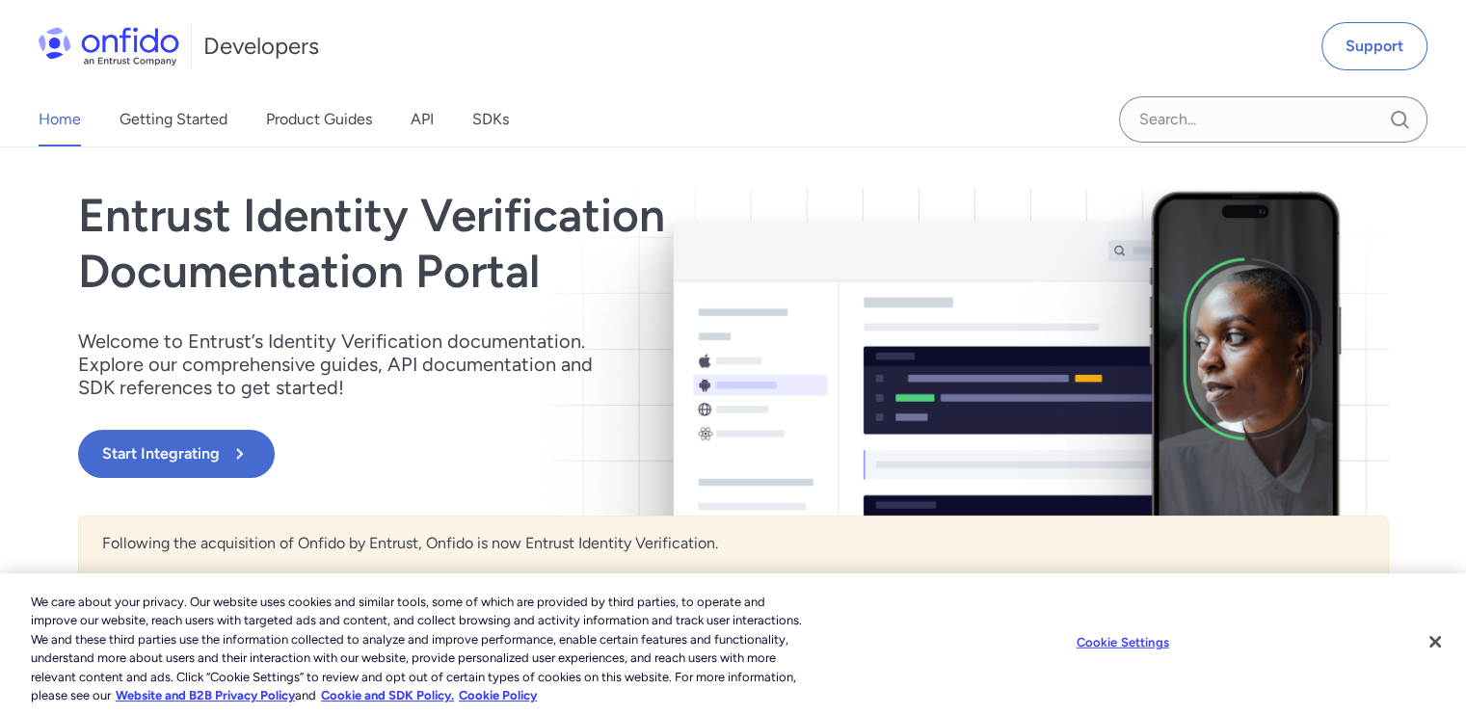 Image resolution: width=1466 pixels, height=715 pixels. Describe the element at coordinates (173, 120) in the screenshot. I see `a: Getting Started` at that location.